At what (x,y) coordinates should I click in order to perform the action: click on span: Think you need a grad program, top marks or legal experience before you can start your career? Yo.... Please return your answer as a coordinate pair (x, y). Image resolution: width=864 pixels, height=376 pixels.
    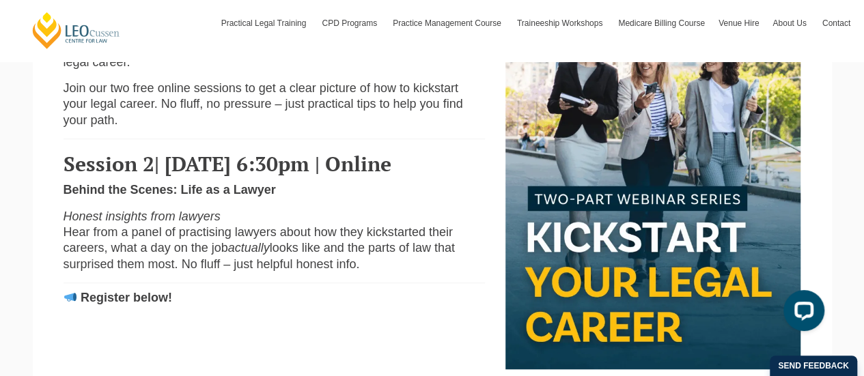
    Looking at the image, I should click on (273, 38).